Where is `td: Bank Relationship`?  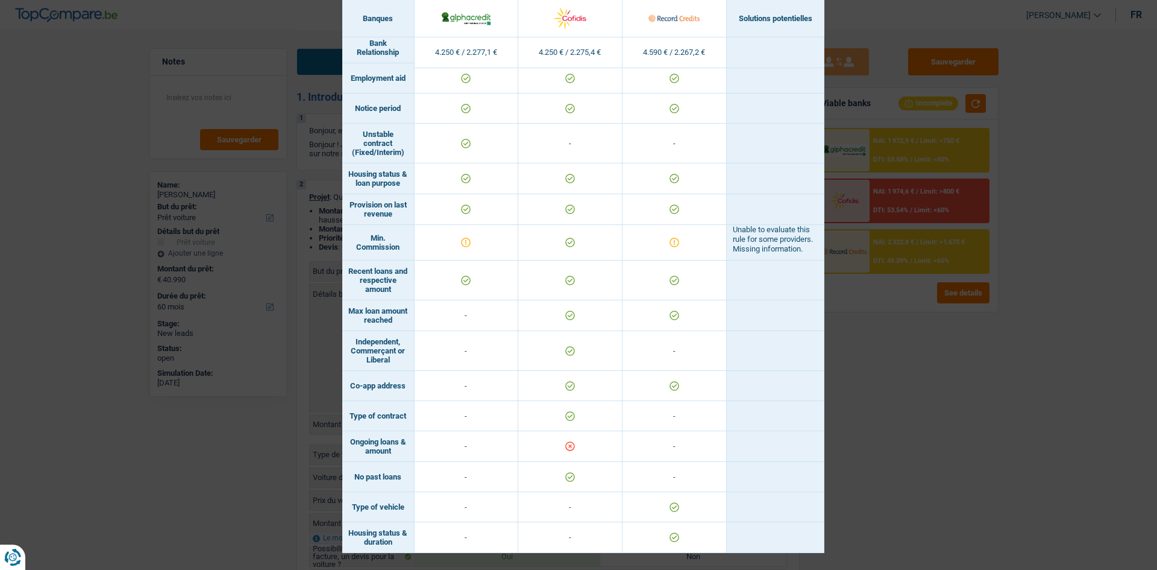 td: Bank Relationship is located at coordinates (379, 48).